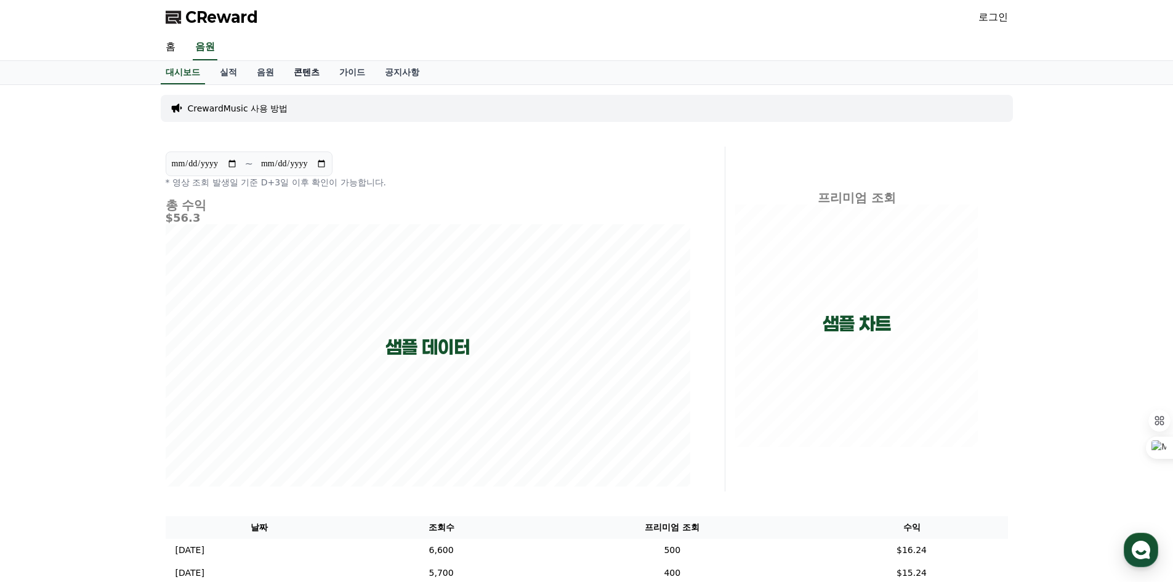 The image size is (1173, 582). Describe the element at coordinates (222, 17) in the screenshot. I see `span: CReward` at that location.